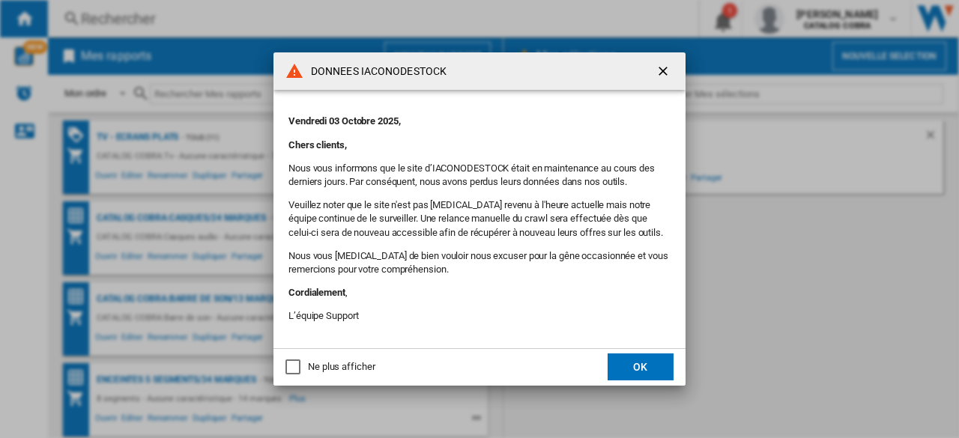 This screenshot has height=438, width=959. What do you see at coordinates (665, 71) in the screenshot?
I see `button: getI18NText('BUTTONS.CLOSE_DIALOG')` at bounding box center [665, 71].